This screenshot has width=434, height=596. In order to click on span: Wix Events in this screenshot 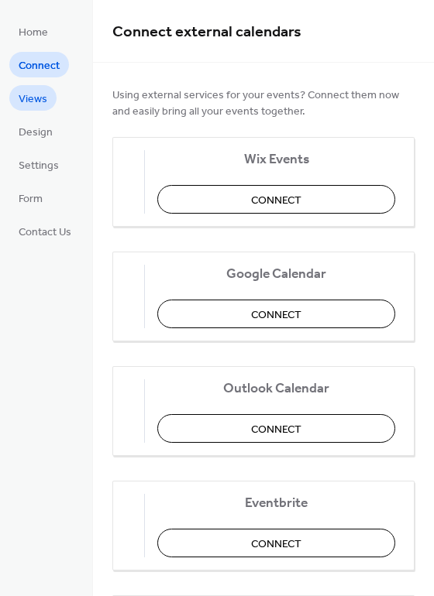, I will do `click(276, 160)`.